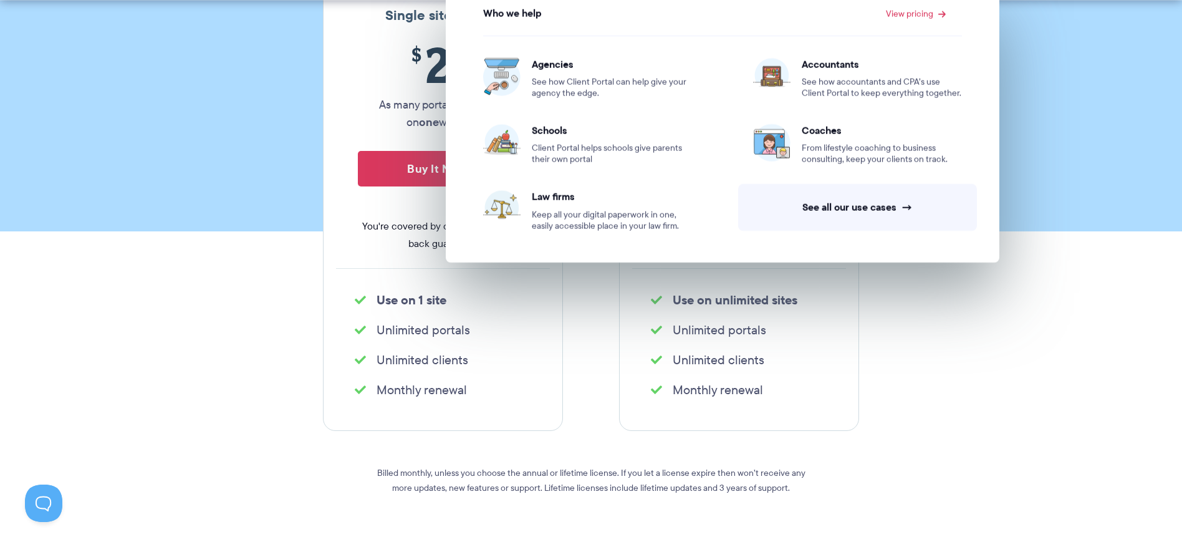 This screenshot has height=547, width=1182. Describe the element at coordinates (442, 16) in the screenshot. I see `h3: Single site license` at that location.